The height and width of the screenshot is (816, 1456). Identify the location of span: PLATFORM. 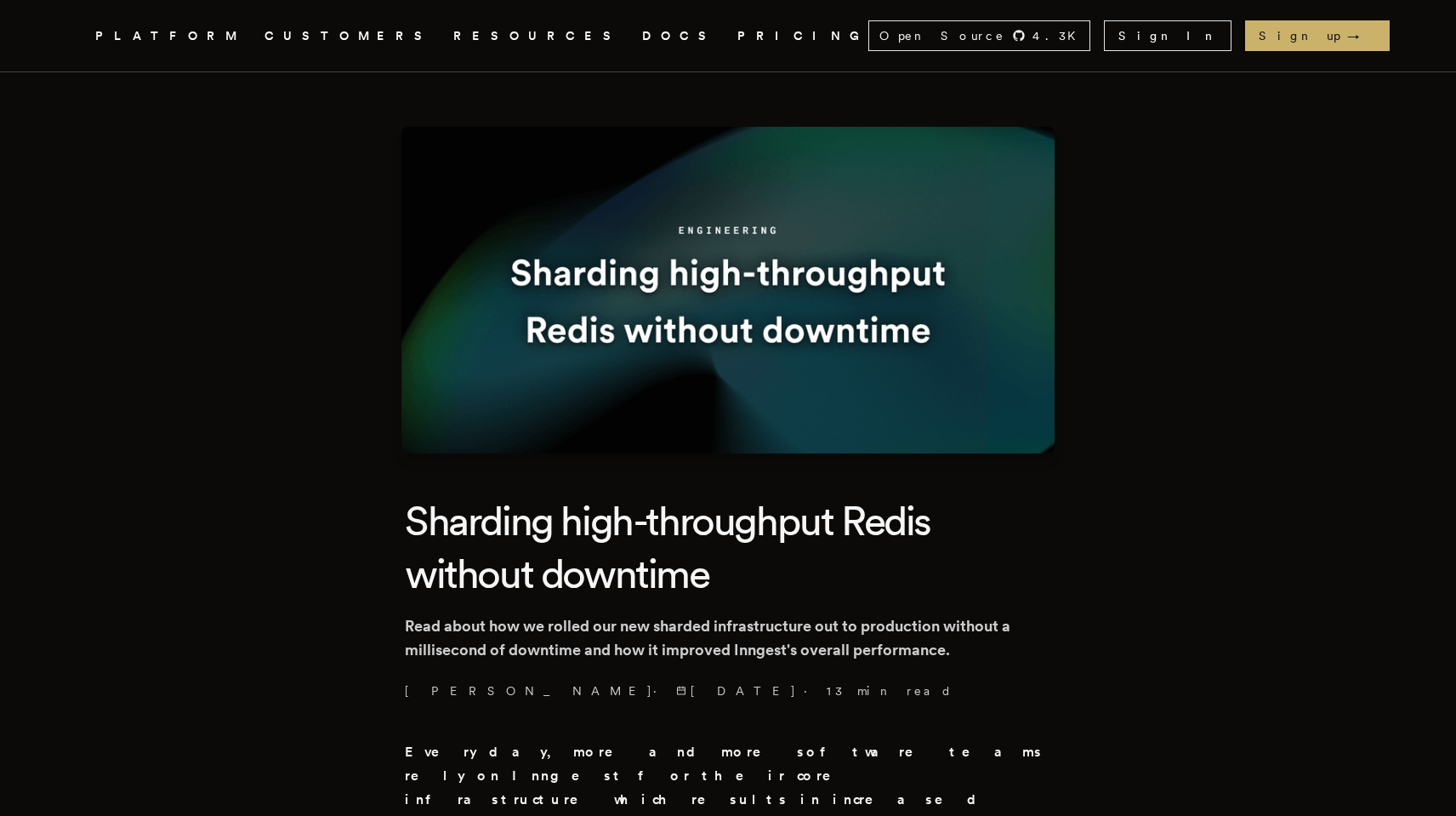
(169, 36).